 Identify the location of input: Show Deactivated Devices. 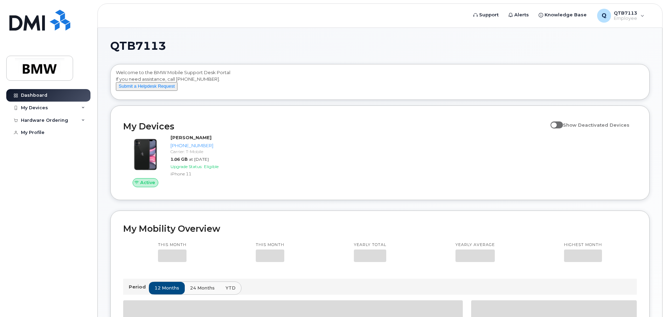
(553, 121).